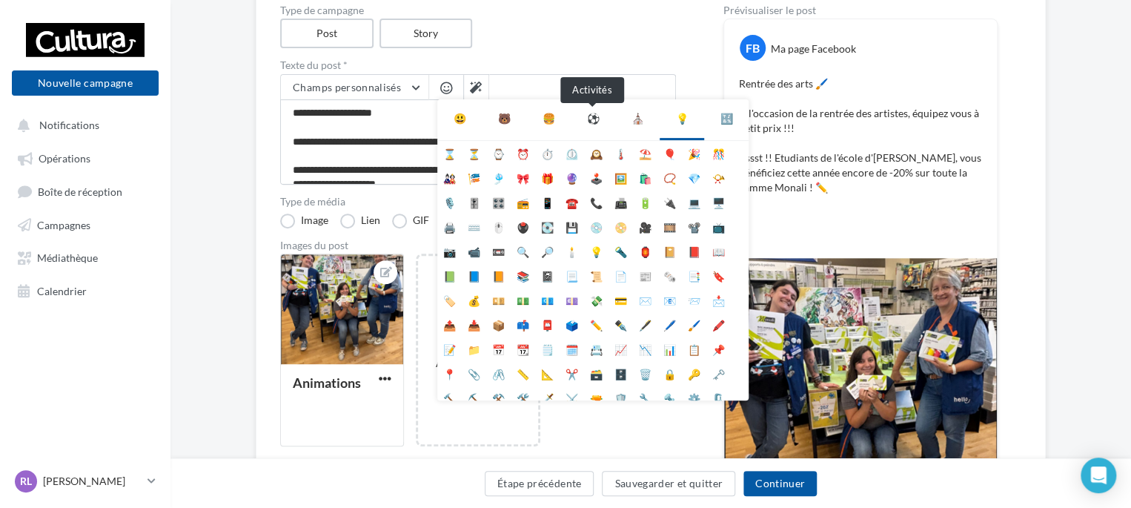  Describe the element at coordinates (478, 65) in the screenshot. I see `label: Texte du post *` at that location.